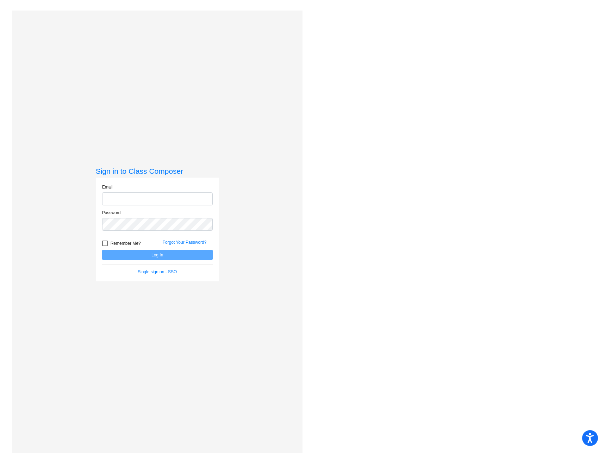 This screenshot has width=605, height=453. What do you see at coordinates (111, 213) in the screenshot?
I see `label: Password` at bounding box center [111, 213].